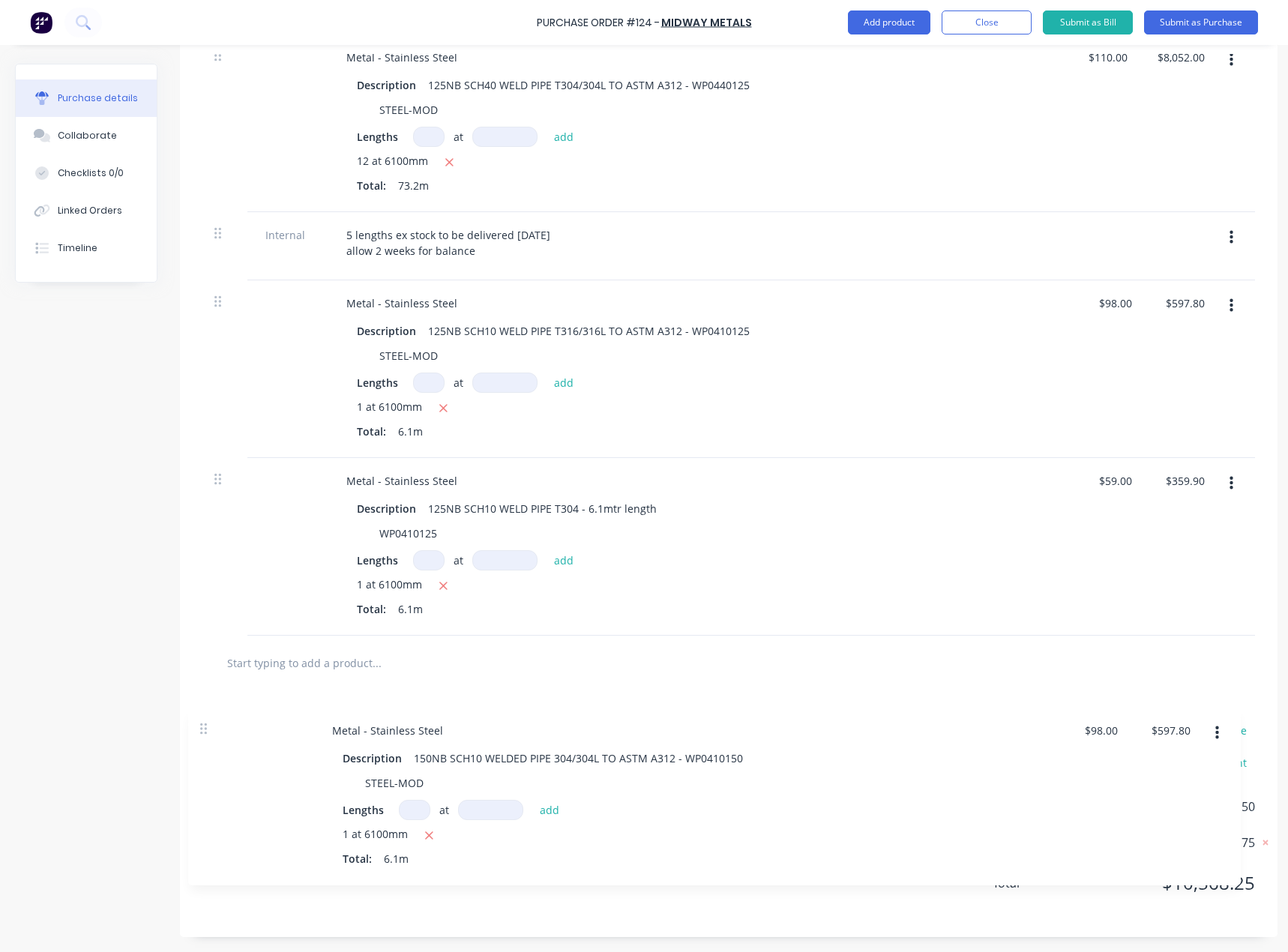 This screenshot has height=952, width=1288. Describe the element at coordinates (408, 534) in the screenshot. I see `div: WP0410125` at that location.